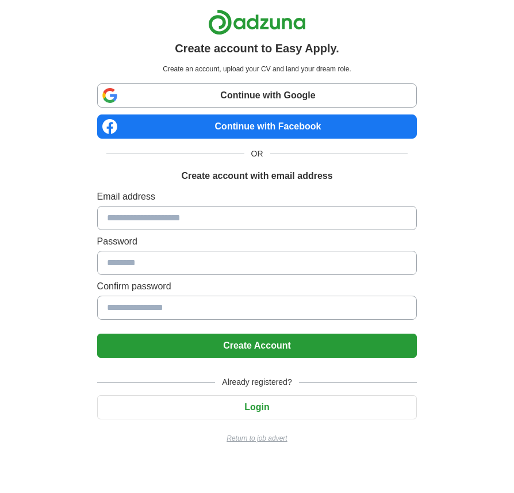 The width and height of the screenshot is (514, 493). Describe the element at coordinates (257, 346) in the screenshot. I see `button: Create Account` at that location.